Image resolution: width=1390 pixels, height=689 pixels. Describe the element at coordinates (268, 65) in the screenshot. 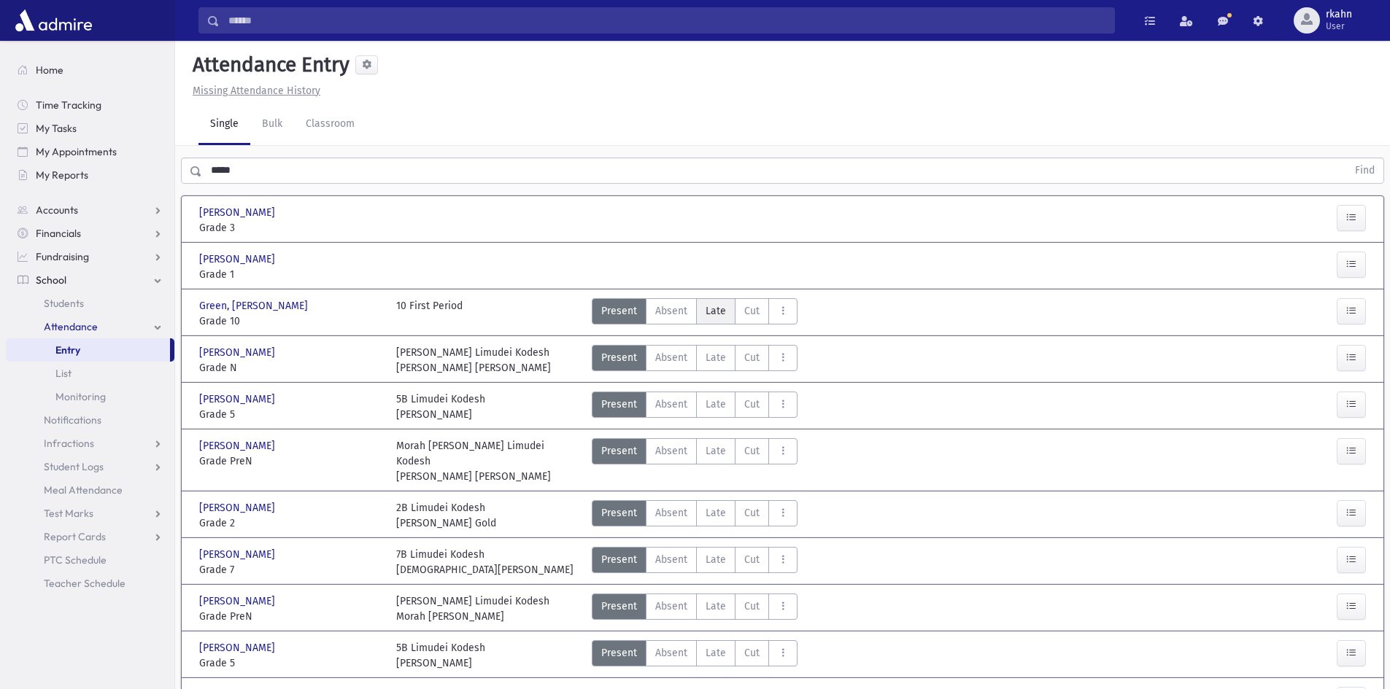

I see `h5: Attendance Entry` at that location.